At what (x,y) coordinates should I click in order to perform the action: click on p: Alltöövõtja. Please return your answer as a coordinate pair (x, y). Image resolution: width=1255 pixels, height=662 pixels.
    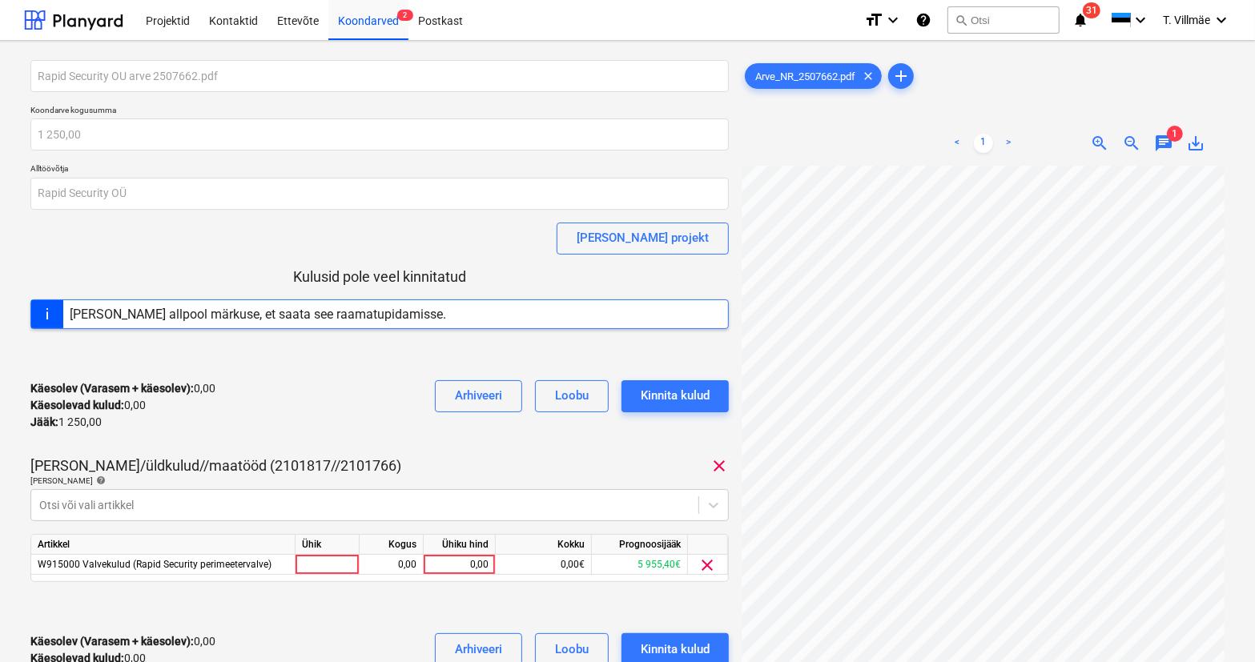
    Looking at the image, I should click on (380, 170).